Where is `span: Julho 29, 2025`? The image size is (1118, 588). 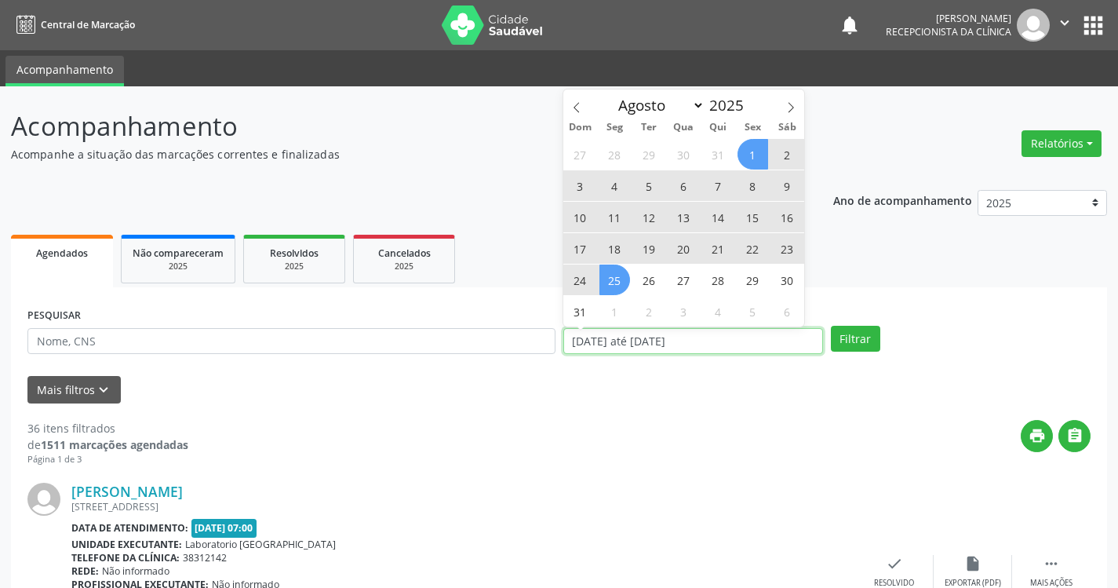
span: Julho 29, 2025 is located at coordinates (649, 154).